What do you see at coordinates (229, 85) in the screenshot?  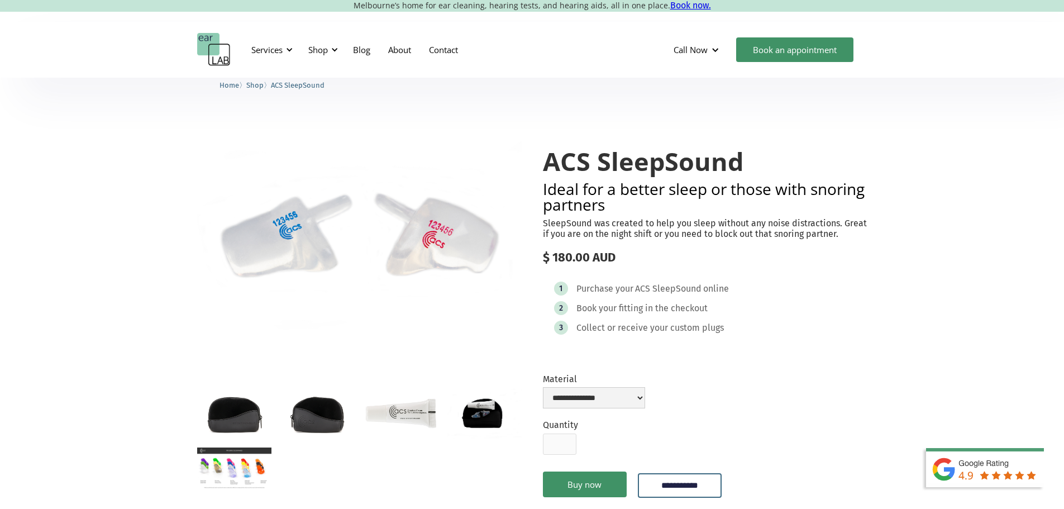 I see `span: Home` at bounding box center [229, 85].